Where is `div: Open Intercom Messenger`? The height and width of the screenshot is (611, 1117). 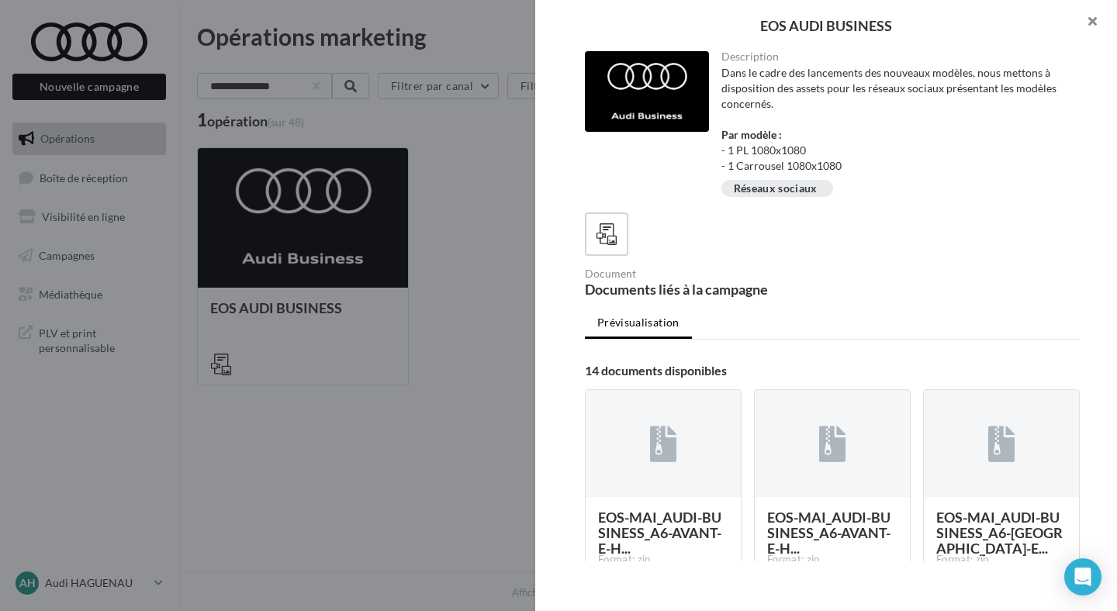
div: Open Intercom Messenger is located at coordinates (1083, 577).